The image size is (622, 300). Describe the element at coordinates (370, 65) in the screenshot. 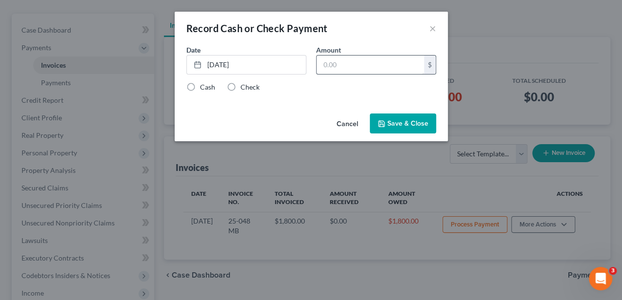

I see `input: 0.00` at that location.